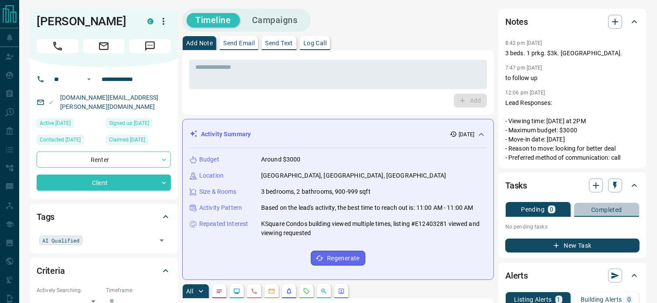  Describe the element at coordinates (45, 217) in the screenshot. I see `h2: Tags` at that location.